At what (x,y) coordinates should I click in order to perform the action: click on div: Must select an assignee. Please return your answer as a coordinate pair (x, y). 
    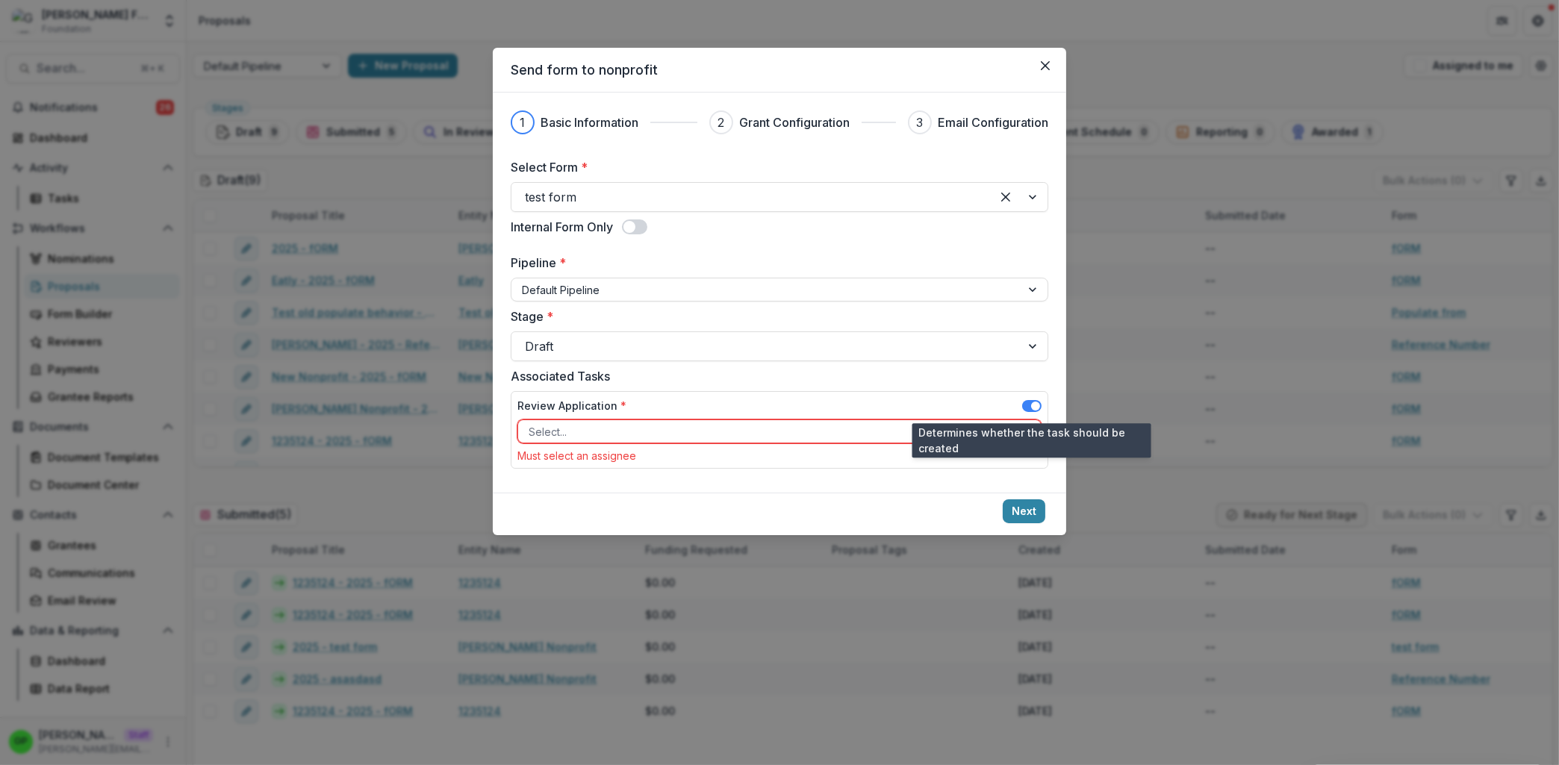
    Looking at the image, I should click on (780, 455).